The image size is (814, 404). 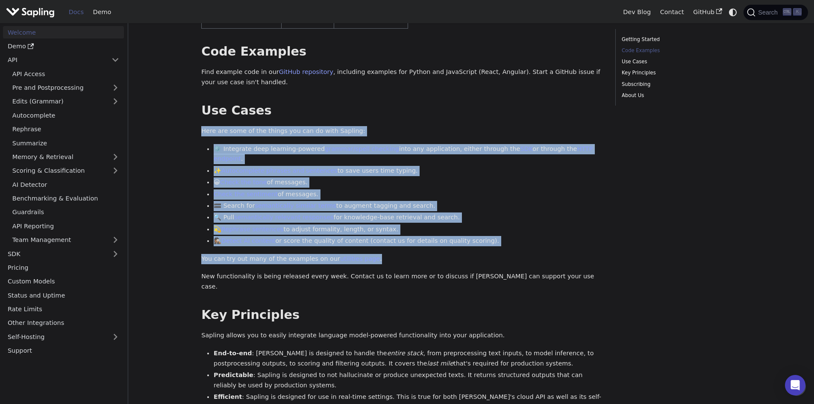 What do you see at coordinates (66, 129) in the screenshot?
I see `a: Rephrase` at bounding box center [66, 129].